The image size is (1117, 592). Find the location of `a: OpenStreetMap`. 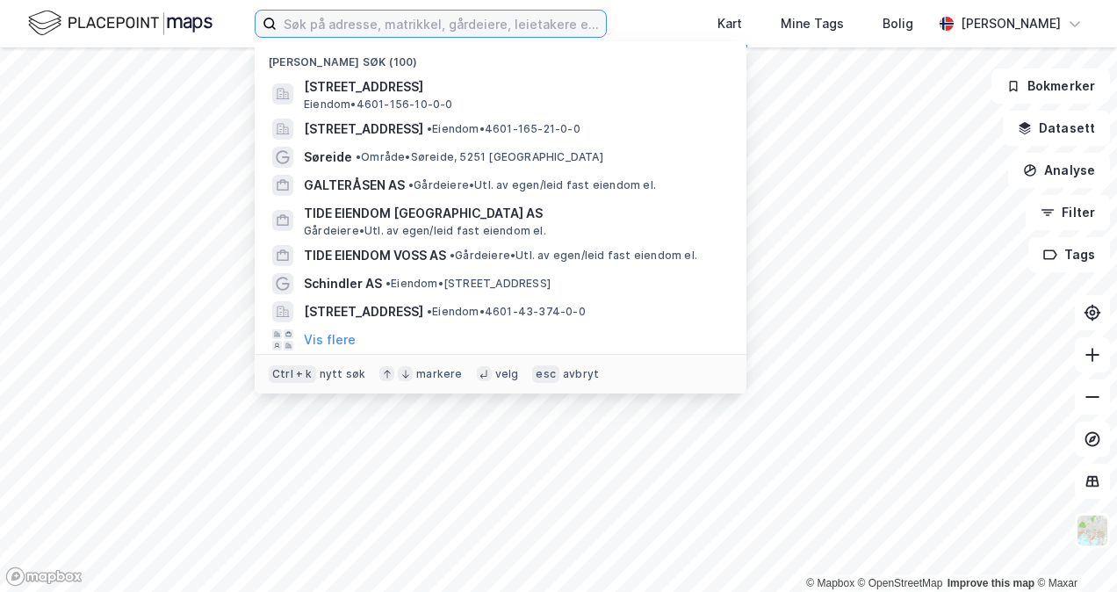

a: OpenStreetMap is located at coordinates (900, 583).